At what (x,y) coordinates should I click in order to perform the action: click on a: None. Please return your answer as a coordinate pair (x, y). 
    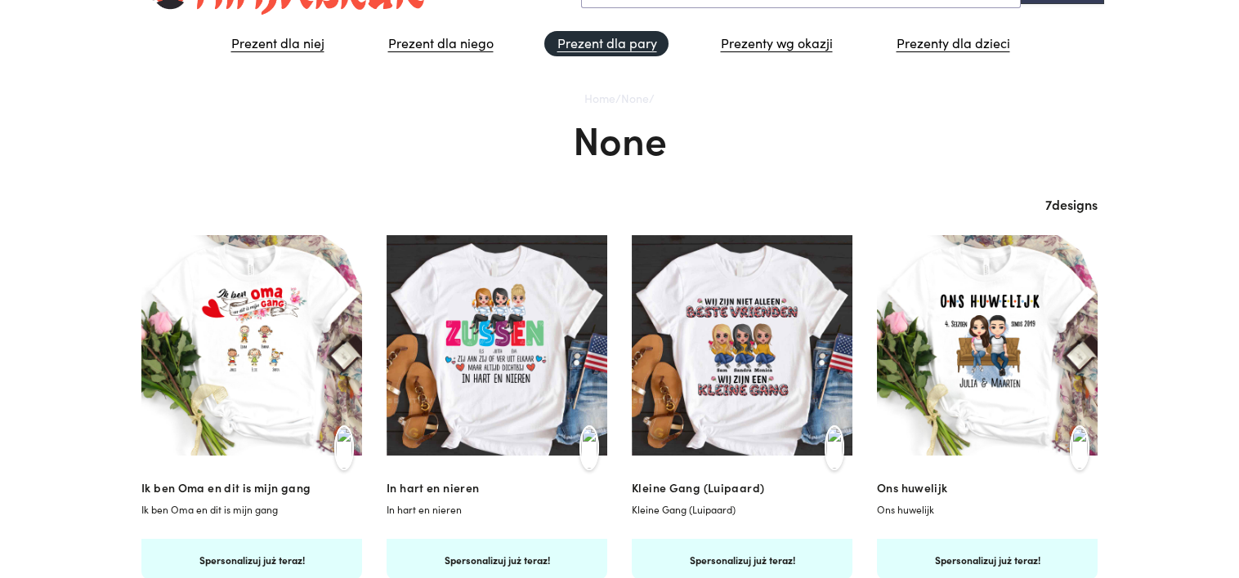
    Looking at the image, I should click on (635, 98).